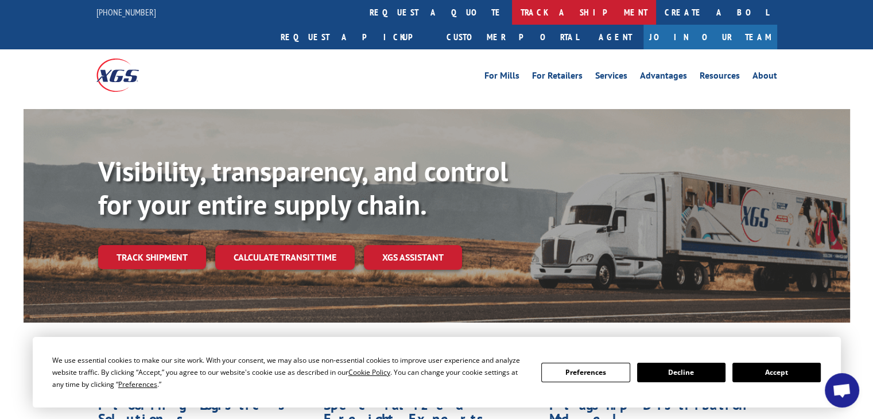 This screenshot has height=419, width=873. Describe the element at coordinates (369, 372) in the screenshot. I see `span: Cookie Policy` at that location.